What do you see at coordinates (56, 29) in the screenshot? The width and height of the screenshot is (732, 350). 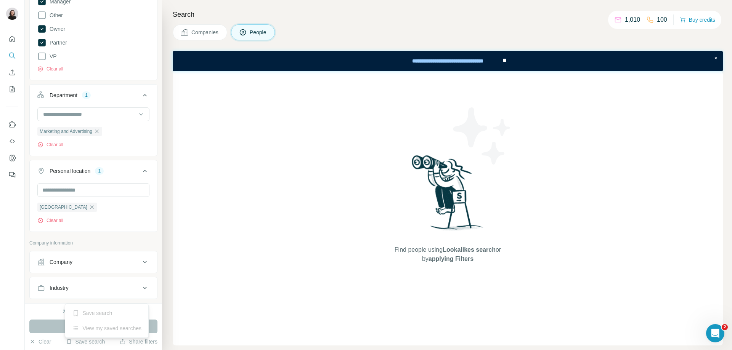 I see `span: Owner` at bounding box center [56, 29].